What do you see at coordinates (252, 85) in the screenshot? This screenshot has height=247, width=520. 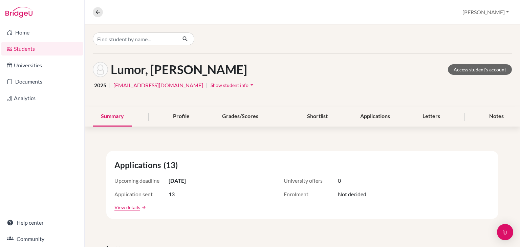 I see `i: arrow_drop_down` at bounding box center [252, 85].